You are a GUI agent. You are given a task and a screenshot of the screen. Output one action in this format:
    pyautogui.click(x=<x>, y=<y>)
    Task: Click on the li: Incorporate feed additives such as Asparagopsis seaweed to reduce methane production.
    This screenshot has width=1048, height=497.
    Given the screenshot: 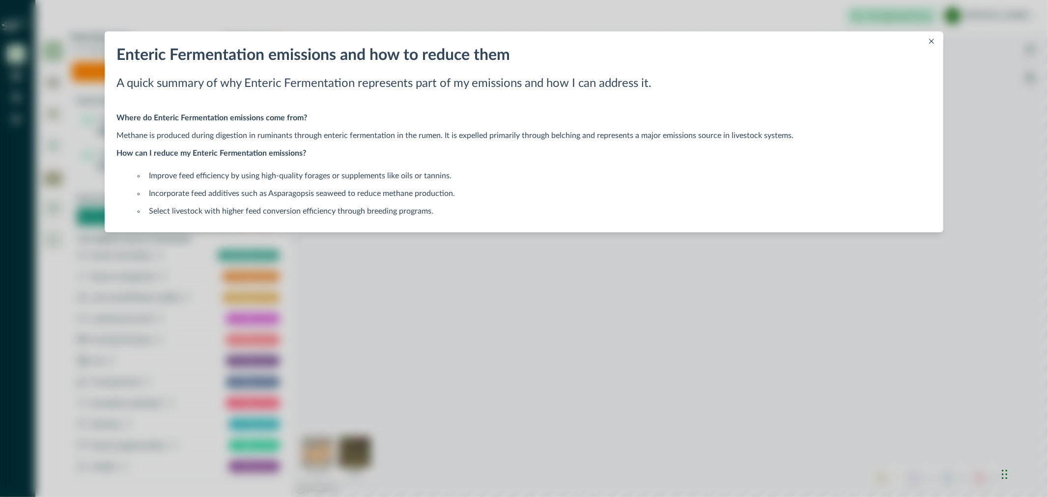 What is the action you would take?
    pyautogui.click(x=538, y=194)
    